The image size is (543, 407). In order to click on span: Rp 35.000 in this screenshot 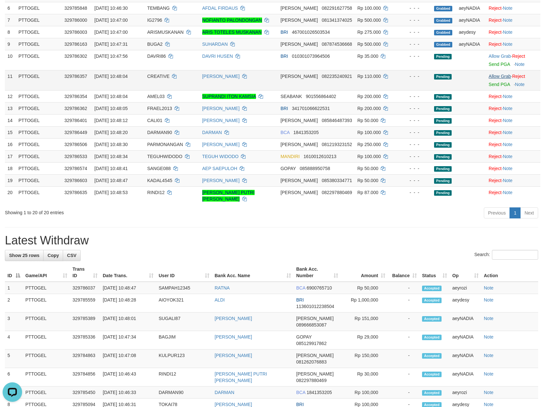, I will do `click(367, 56)`.